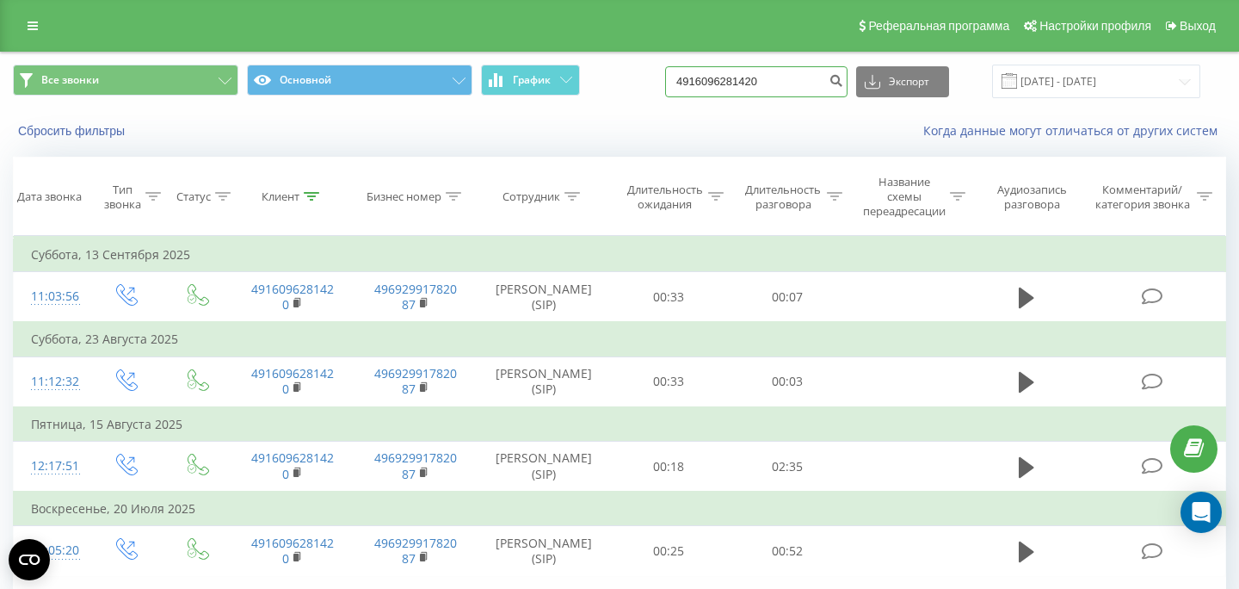  What do you see at coordinates (1201, 512) in the screenshot?
I see `div: Open Intercom Messenger` at bounding box center [1201, 512].